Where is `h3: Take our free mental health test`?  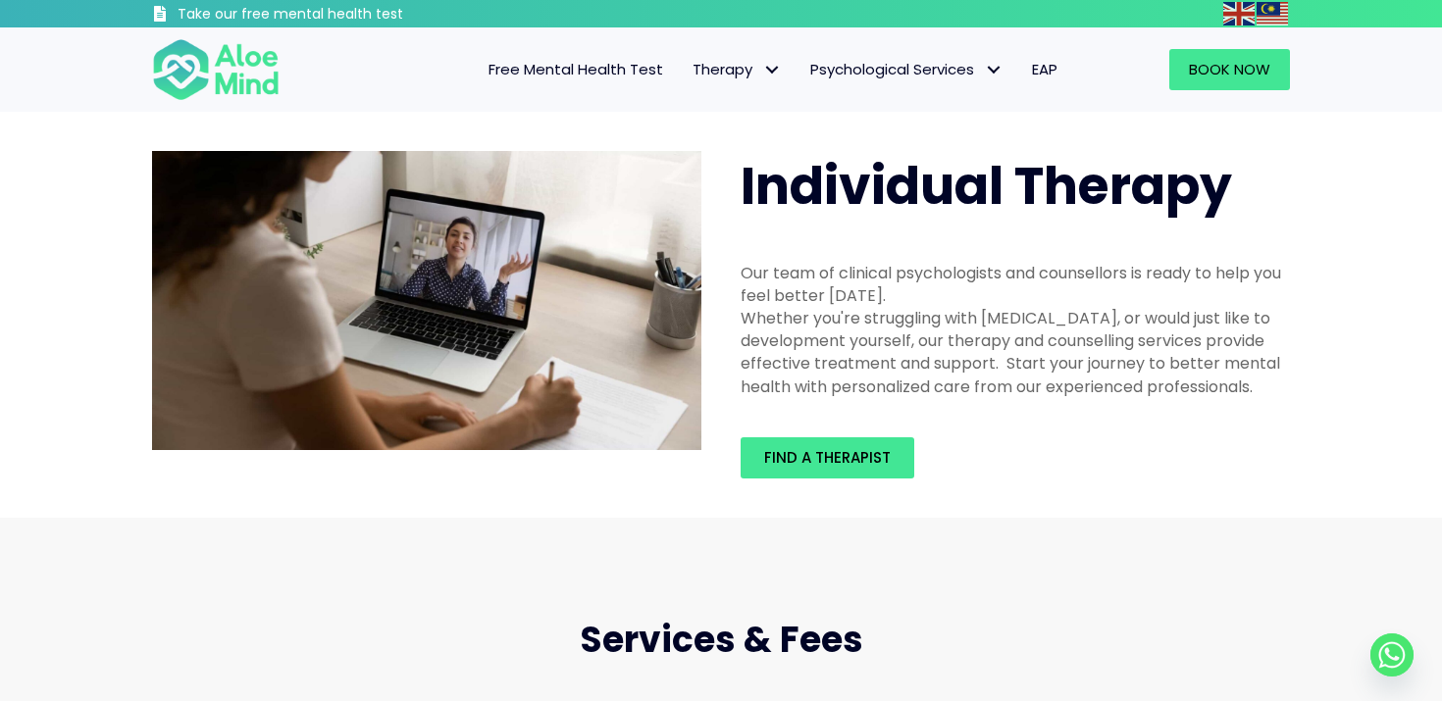
h3: Take our free mental health test is located at coordinates (342, 15).